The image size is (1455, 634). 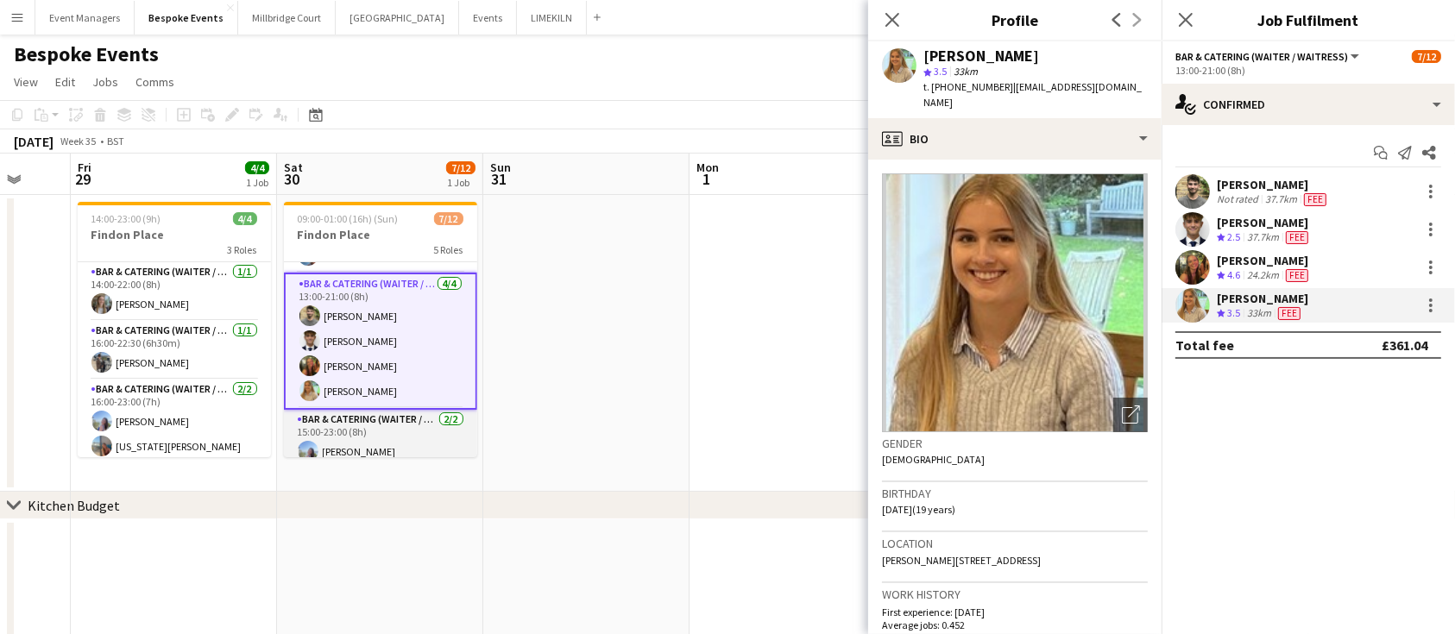 I want to click on div: 33km, so click(x=1259, y=313).